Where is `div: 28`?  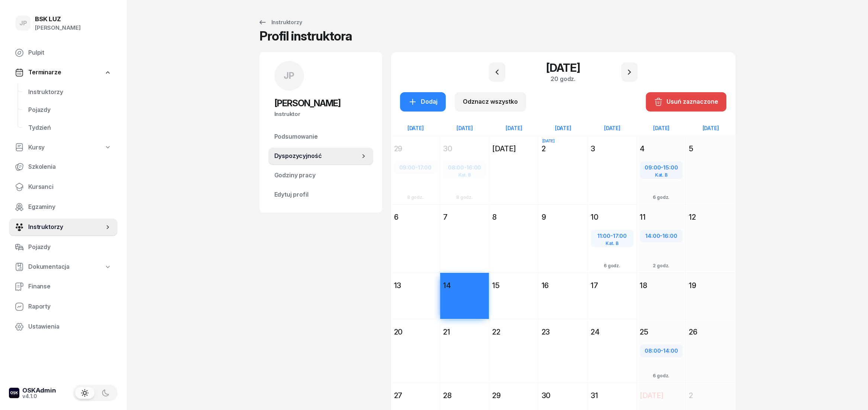
div: 28 is located at coordinates (464, 396).